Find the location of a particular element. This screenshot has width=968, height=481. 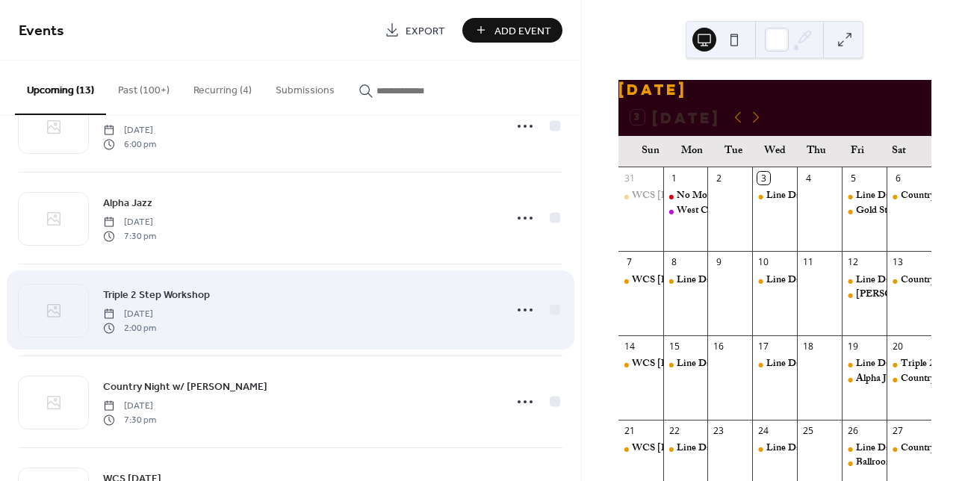

div: 27 is located at coordinates (898, 430).